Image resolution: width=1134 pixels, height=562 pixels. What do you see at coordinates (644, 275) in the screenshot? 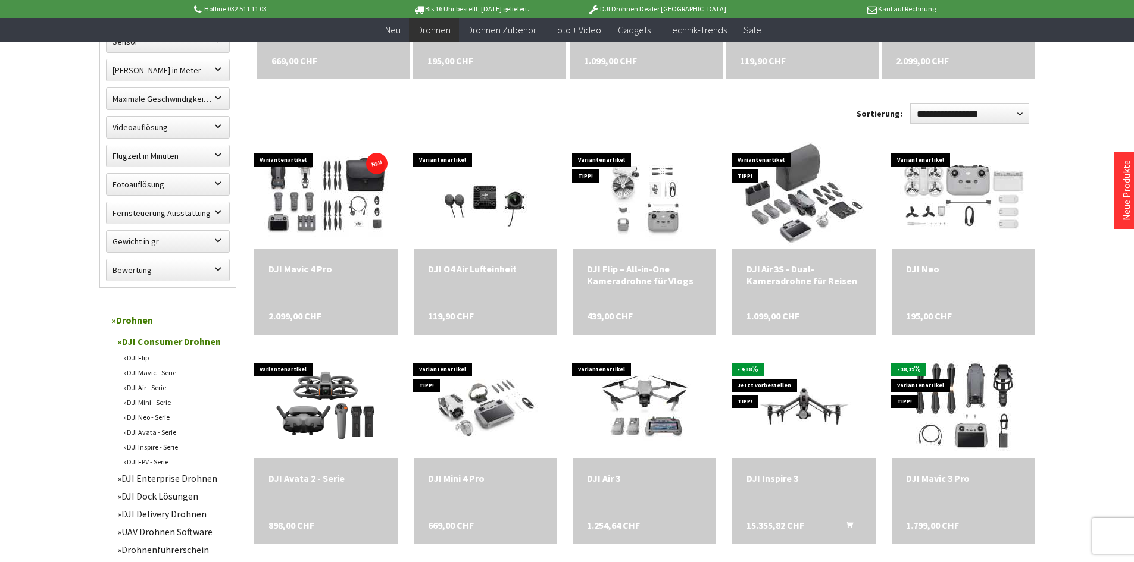
I see `div: DJI Flip – All-in-One Kameradrohne für Vlogs` at bounding box center [644, 275].